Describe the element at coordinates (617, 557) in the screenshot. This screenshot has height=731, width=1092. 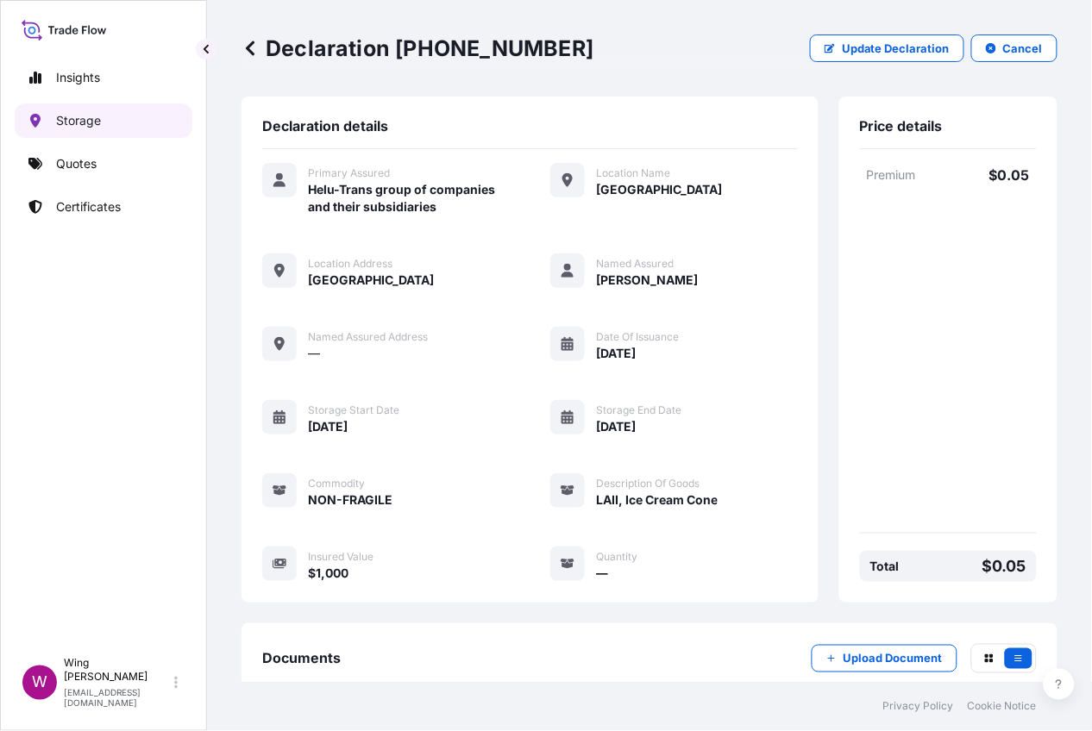
I see `span: Quantity` at that location.